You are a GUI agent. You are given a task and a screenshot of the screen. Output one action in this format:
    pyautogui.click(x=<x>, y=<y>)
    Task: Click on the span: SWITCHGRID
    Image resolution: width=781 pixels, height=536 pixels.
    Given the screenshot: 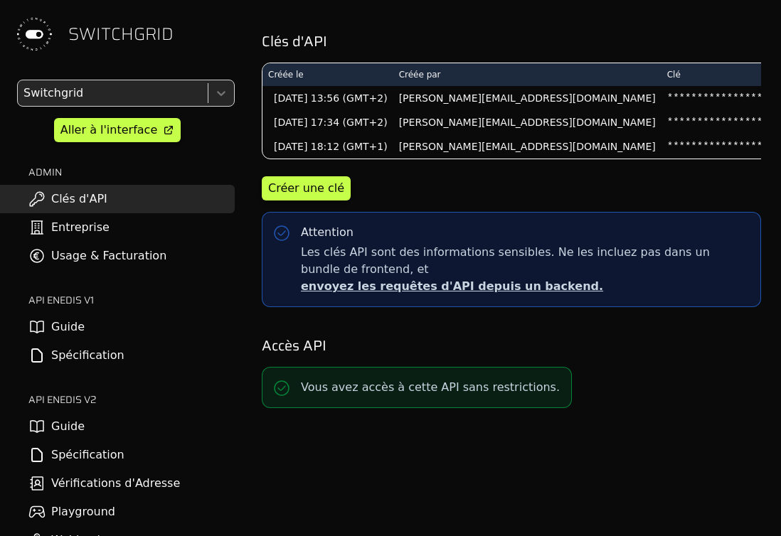 What is the action you would take?
    pyautogui.click(x=121, y=34)
    